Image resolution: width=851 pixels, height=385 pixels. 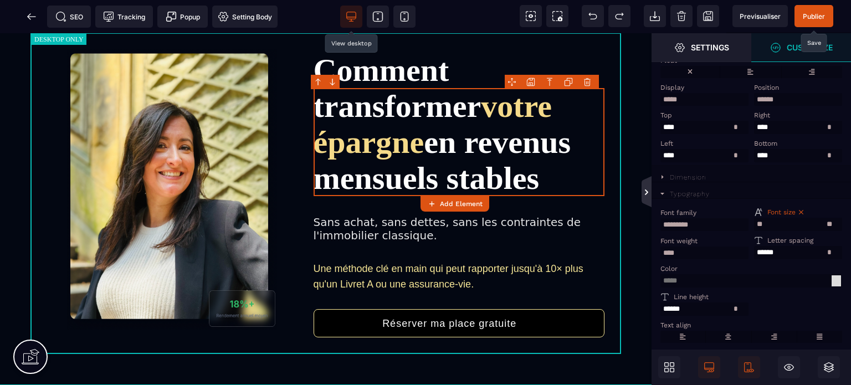 I want to click on span: Preview, so click(x=760, y=16).